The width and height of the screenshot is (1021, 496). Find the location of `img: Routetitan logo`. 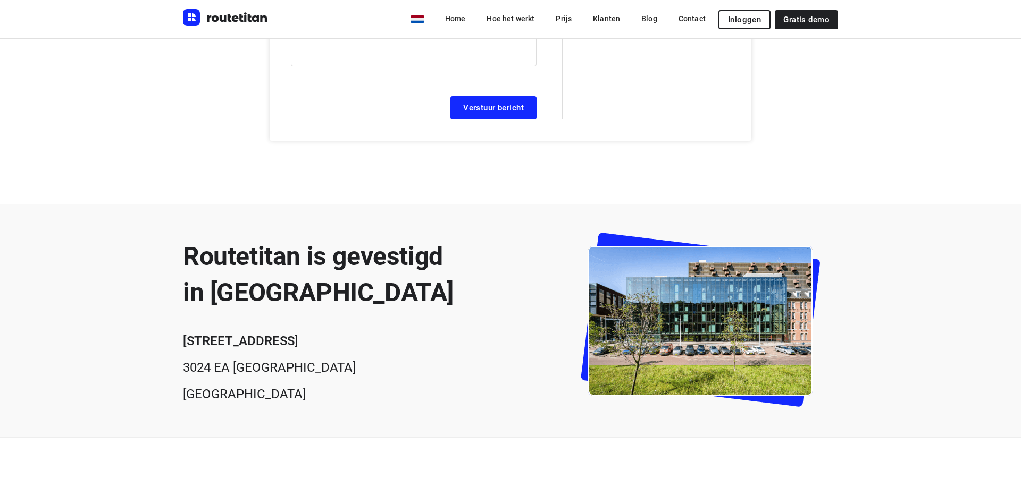

img: Routetitan logo is located at coordinates (225, 18).